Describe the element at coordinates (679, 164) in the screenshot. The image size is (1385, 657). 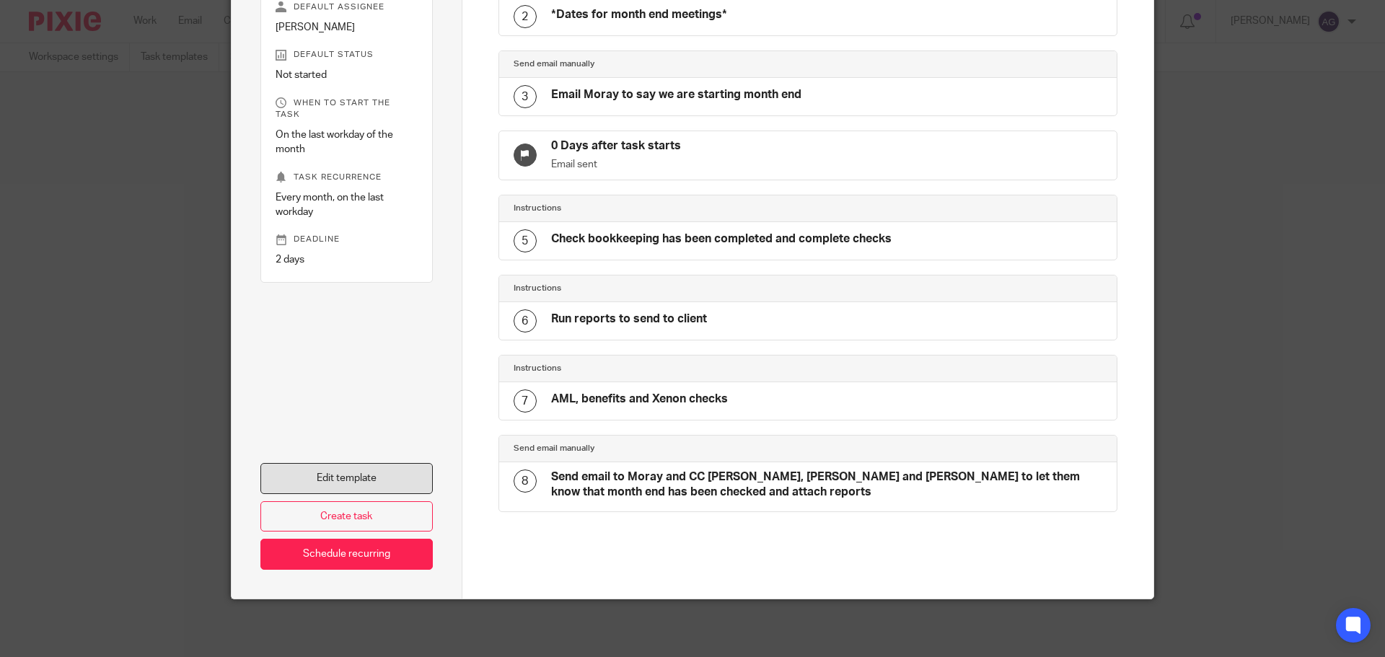
I see `p: Email sent` at that location.